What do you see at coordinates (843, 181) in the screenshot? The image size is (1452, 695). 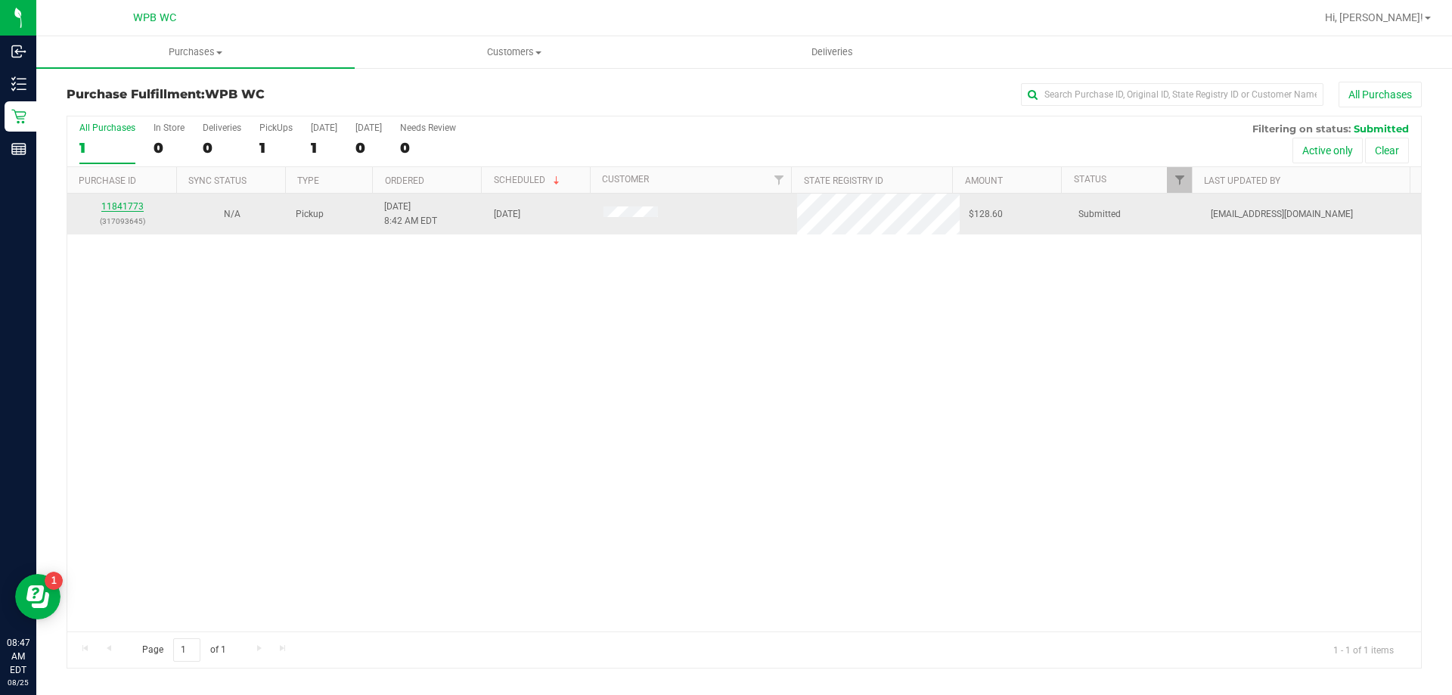 I see `a: State Registry ID` at bounding box center [843, 181].